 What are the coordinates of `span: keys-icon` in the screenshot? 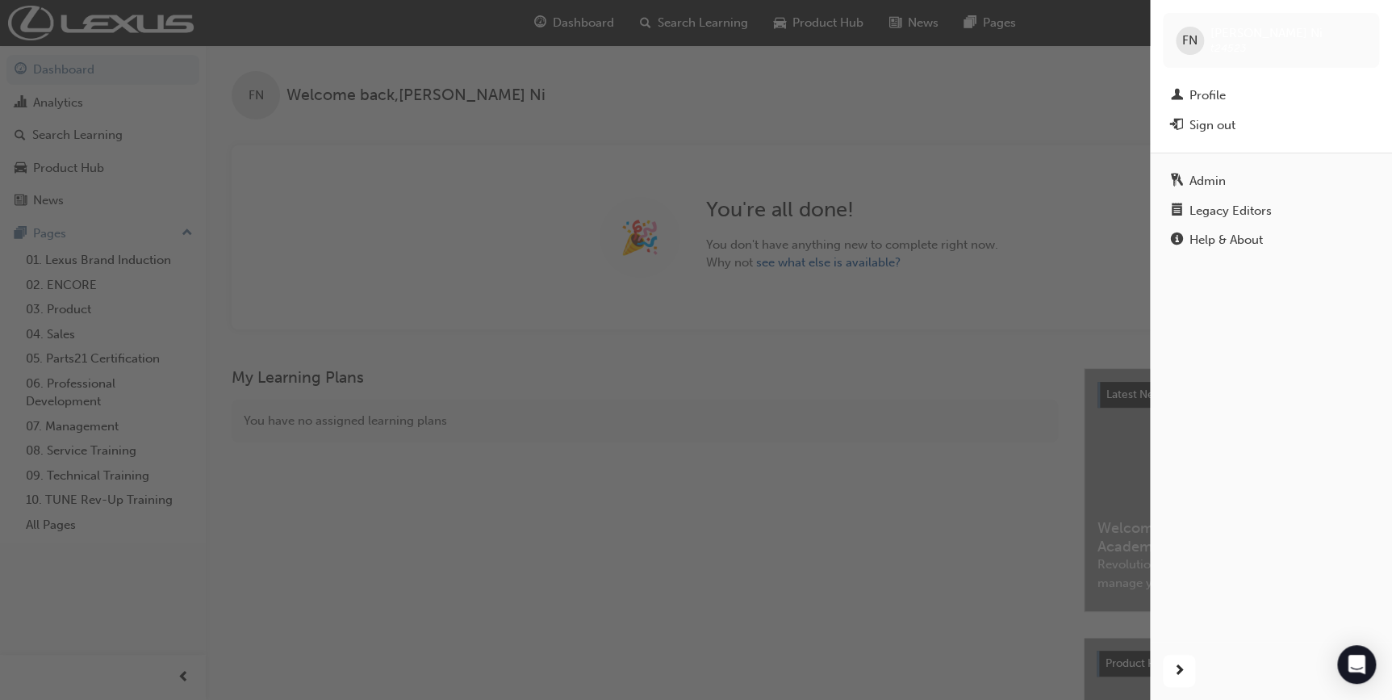 It's located at (1177, 182).